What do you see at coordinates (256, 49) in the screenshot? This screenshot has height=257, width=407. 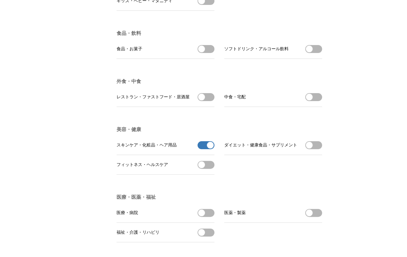 I see `span: ソフトドリンク・アルコール飲料` at bounding box center [256, 49].